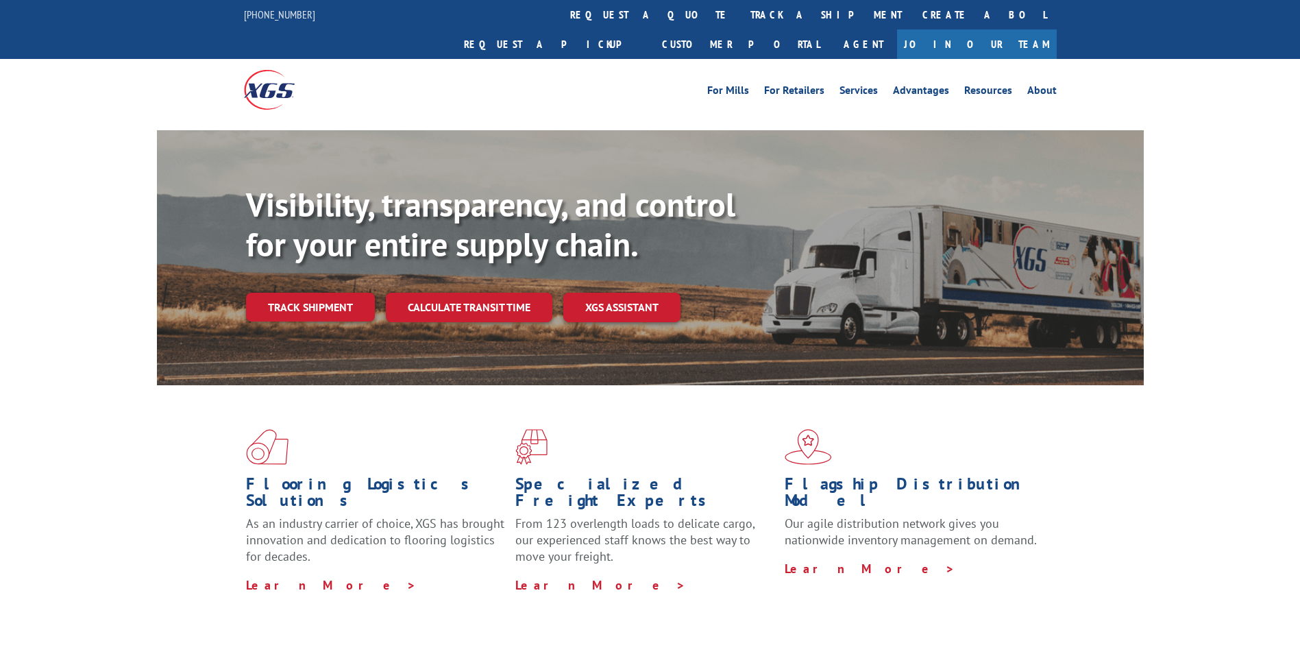  Describe the element at coordinates (1042, 93) in the screenshot. I see `a: About` at that location.